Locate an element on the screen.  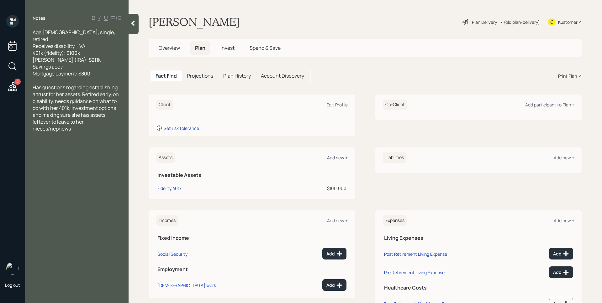
h6: Co-Client is located at coordinates (395, 105).